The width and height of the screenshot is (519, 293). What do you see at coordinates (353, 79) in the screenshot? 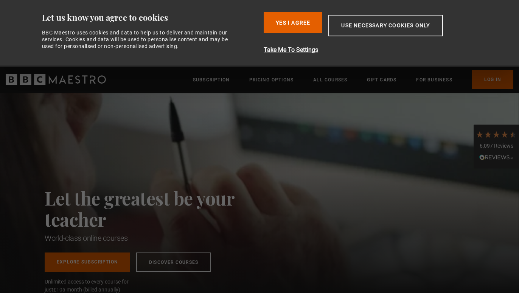
I see `nav: Primary` at bounding box center [353, 79].